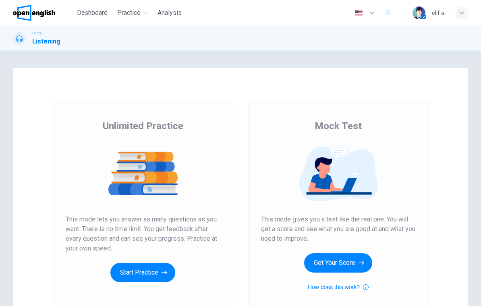 This screenshot has height=306, width=481. What do you see at coordinates (338, 126) in the screenshot?
I see `span: Mock Test` at bounding box center [338, 126].